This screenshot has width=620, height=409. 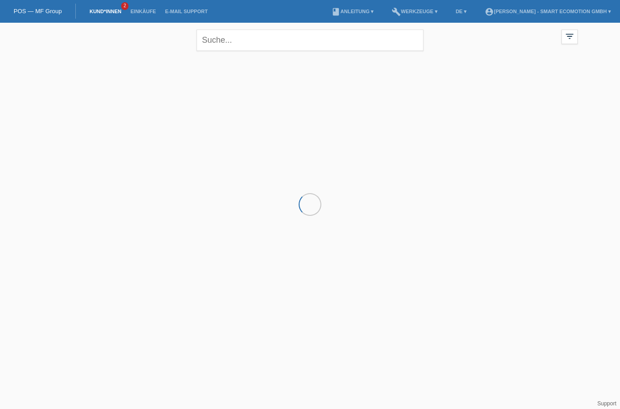 I want to click on i: book, so click(x=336, y=12).